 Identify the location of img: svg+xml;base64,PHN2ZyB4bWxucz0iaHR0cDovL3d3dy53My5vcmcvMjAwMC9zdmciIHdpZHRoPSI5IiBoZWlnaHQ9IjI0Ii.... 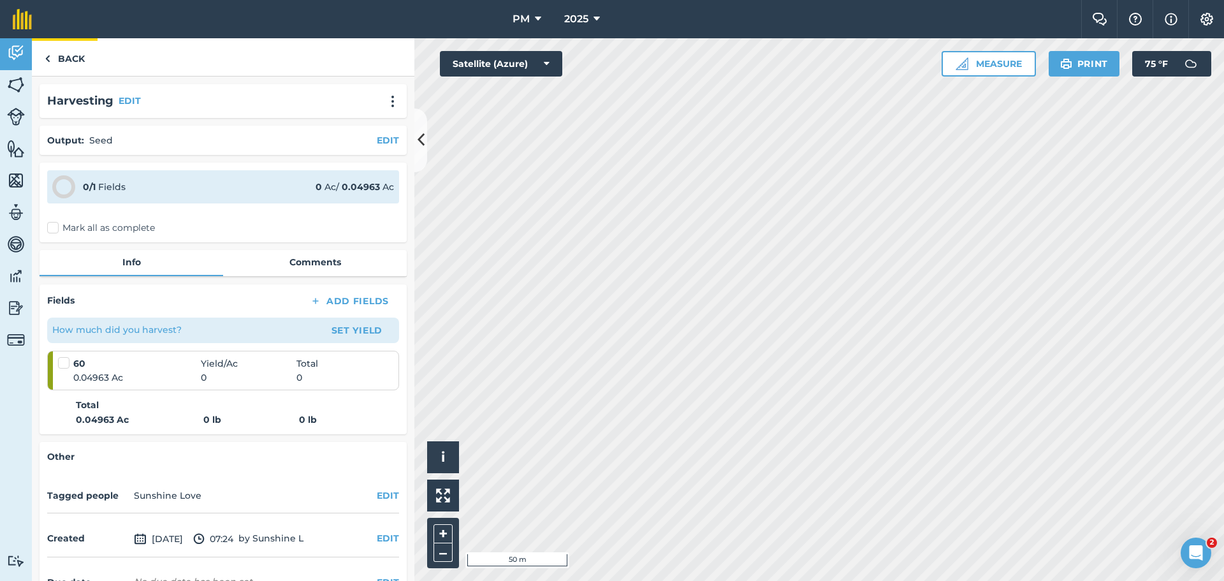
(47, 59).